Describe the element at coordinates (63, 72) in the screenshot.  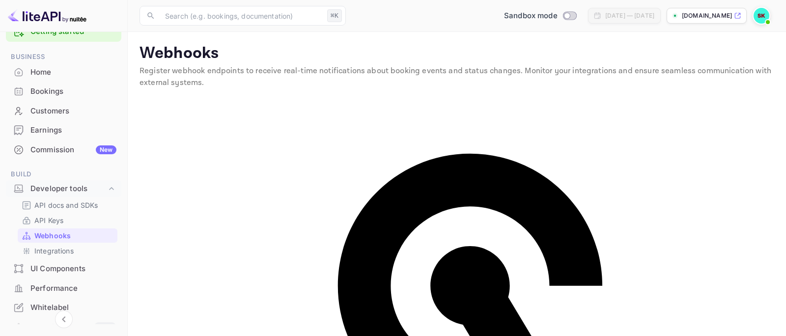
I see `a: Home` at that location.